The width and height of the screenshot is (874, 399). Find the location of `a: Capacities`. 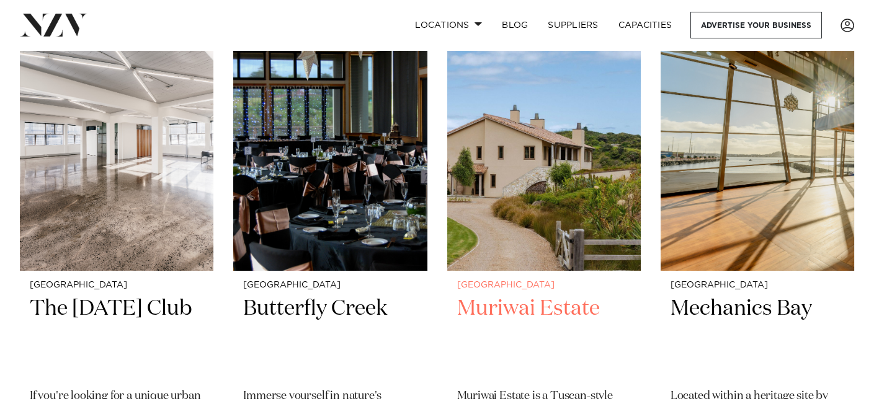

a: Capacities is located at coordinates (645, 25).